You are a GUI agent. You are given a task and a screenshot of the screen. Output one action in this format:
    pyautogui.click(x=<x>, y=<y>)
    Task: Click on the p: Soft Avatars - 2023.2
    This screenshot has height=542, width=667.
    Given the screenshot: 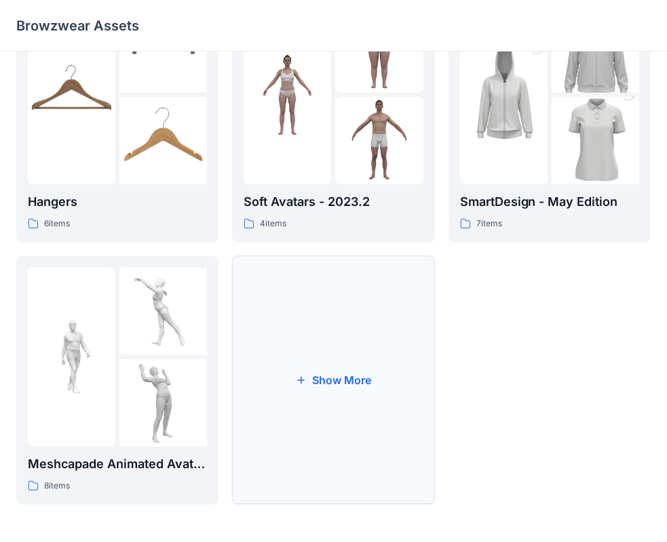 What is the action you would take?
    pyautogui.click(x=333, y=202)
    